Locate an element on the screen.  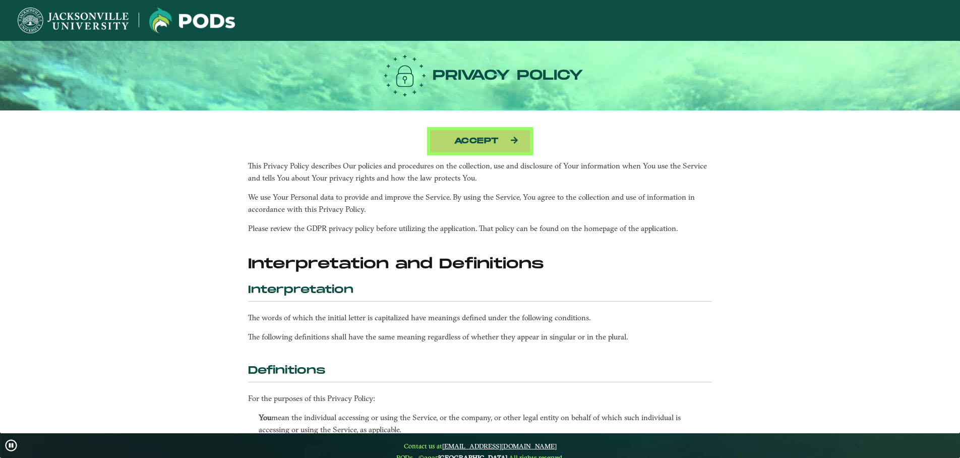
h4: Interpretation is located at coordinates (480, 292).